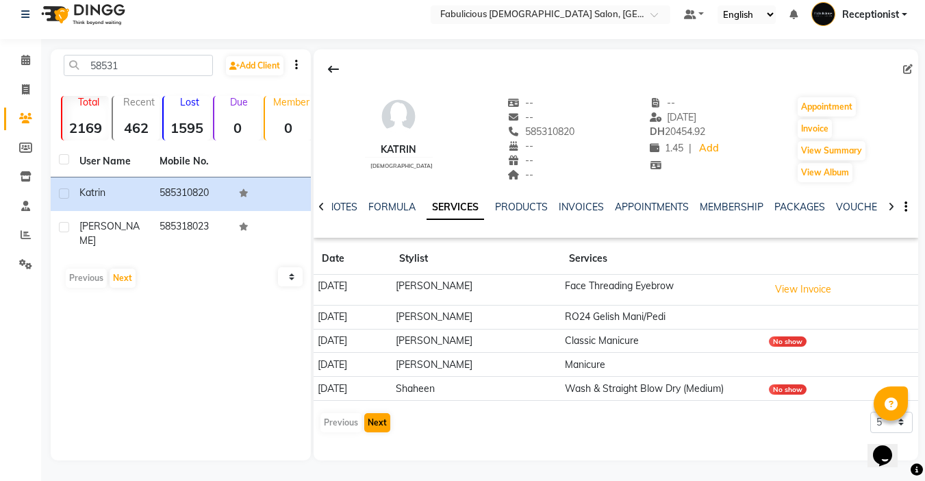  Describe the element at coordinates (581, 207) in the screenshot. I see `a: INVOICES` at that location.